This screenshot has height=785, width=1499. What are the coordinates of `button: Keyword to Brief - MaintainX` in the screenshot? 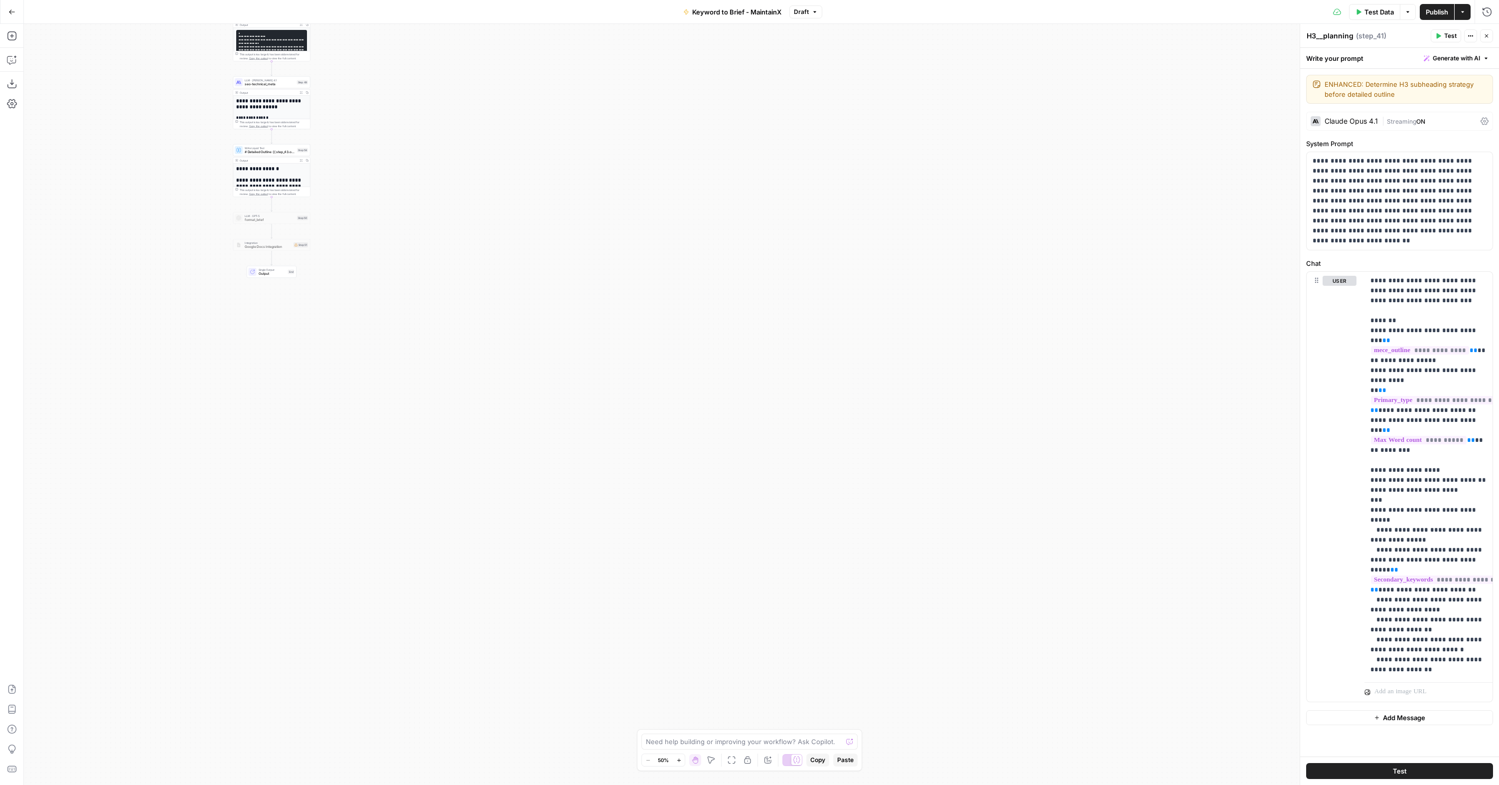 It's located at (732, 12).